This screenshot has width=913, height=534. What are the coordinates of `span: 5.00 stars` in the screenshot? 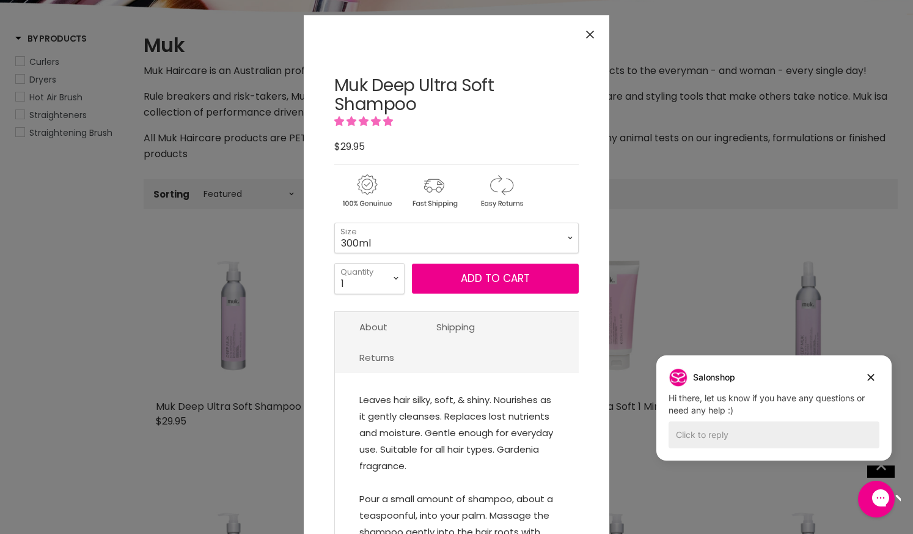 It's located at (365, 121).